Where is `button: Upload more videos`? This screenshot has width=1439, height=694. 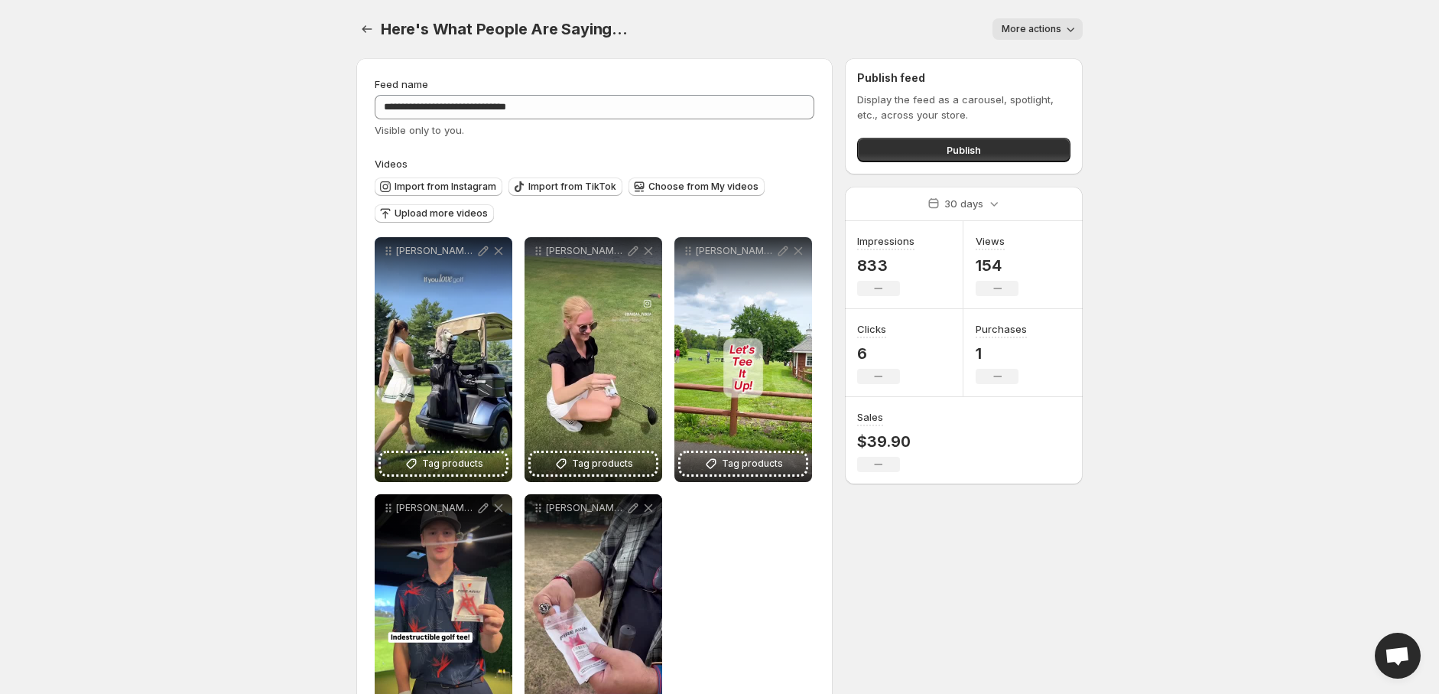 button: Upload more videos is located at coordinates (434, 213).